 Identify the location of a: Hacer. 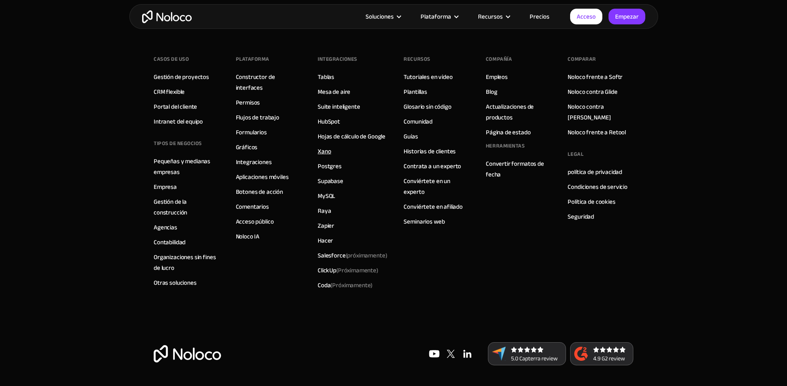
(325, 241).